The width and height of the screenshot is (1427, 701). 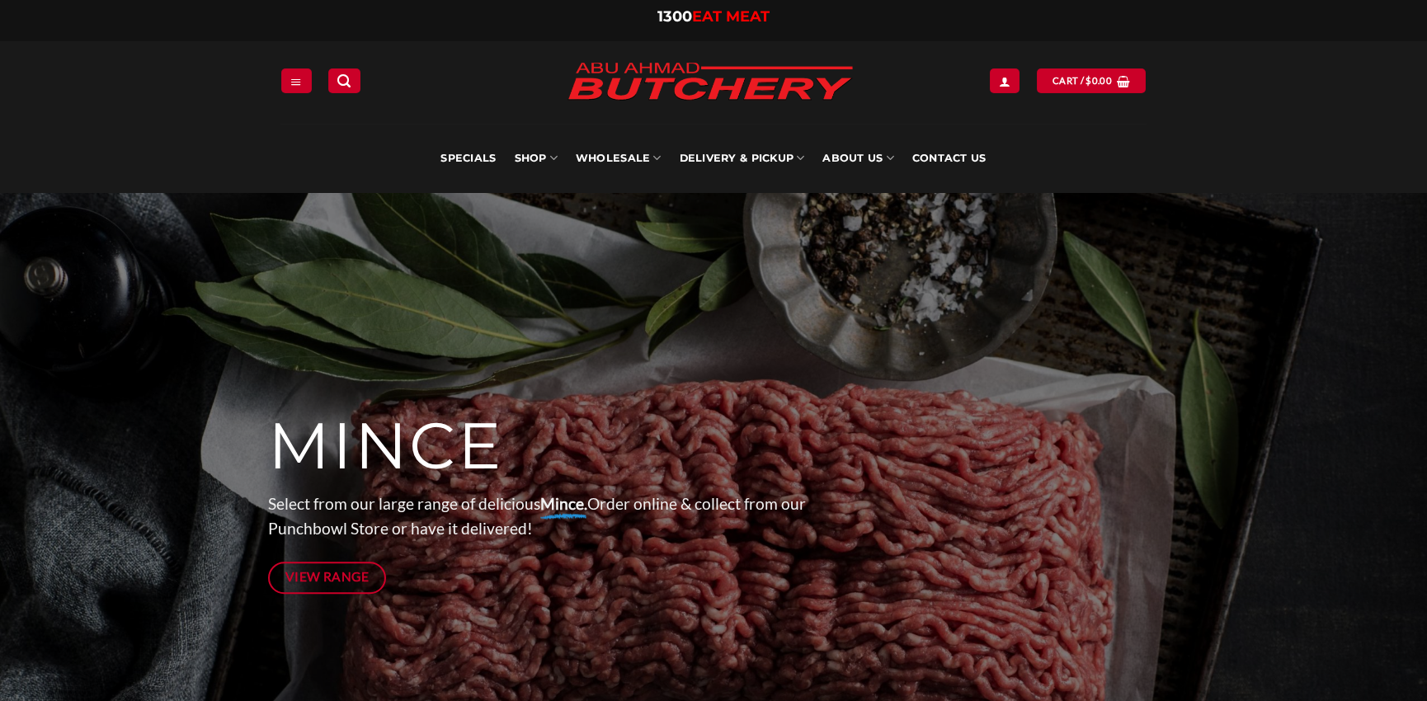 I want to click on a: Delivery & Pickup, so click(x=742, y=158).